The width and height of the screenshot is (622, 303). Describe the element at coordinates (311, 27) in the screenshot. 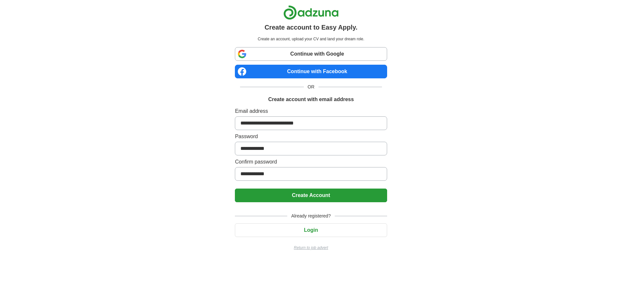

I see `h1: Create account to Easy Apply.` at that location.